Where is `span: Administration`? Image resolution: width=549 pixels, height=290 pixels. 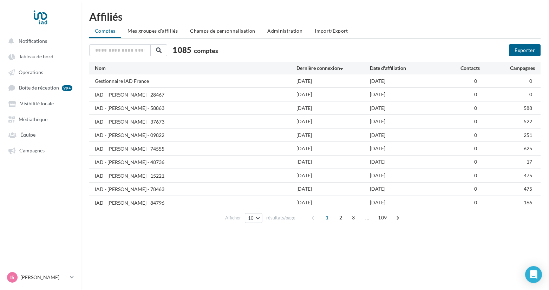
span: Administration is located at coordinates (285, 31).